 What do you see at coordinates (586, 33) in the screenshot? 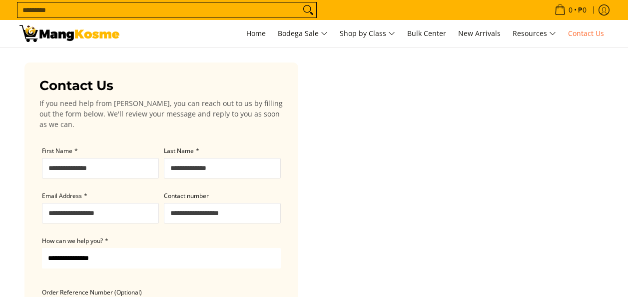
I see `a: Contact Us` at bounding box center [586, 33].